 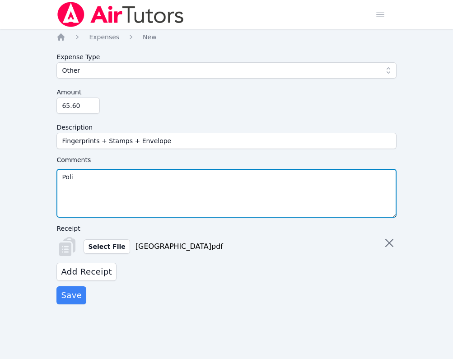 I want to click on button: Other, so click(x=226, y=70).